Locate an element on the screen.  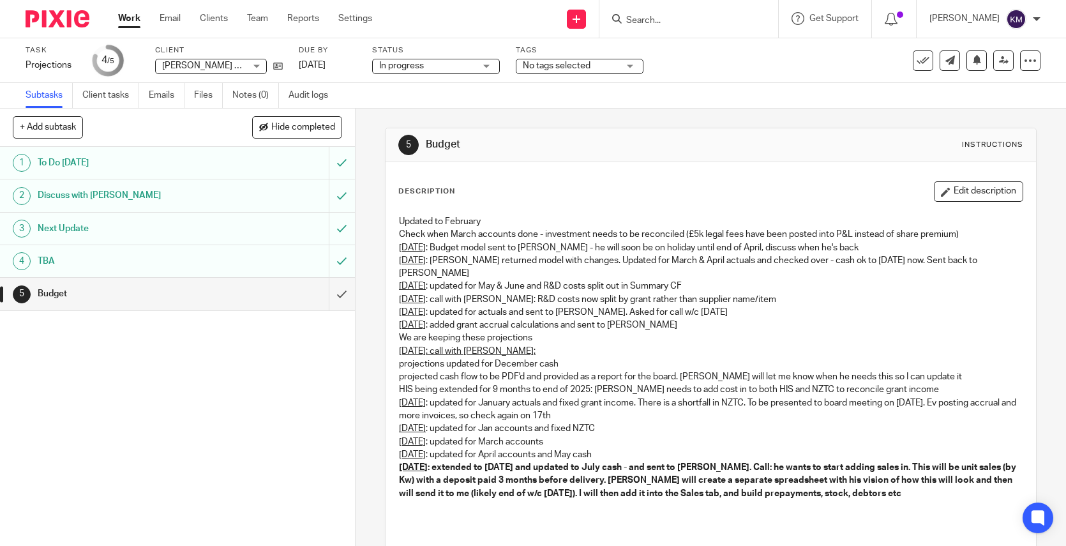
span: Get Support is located at coordinates (834, 19).